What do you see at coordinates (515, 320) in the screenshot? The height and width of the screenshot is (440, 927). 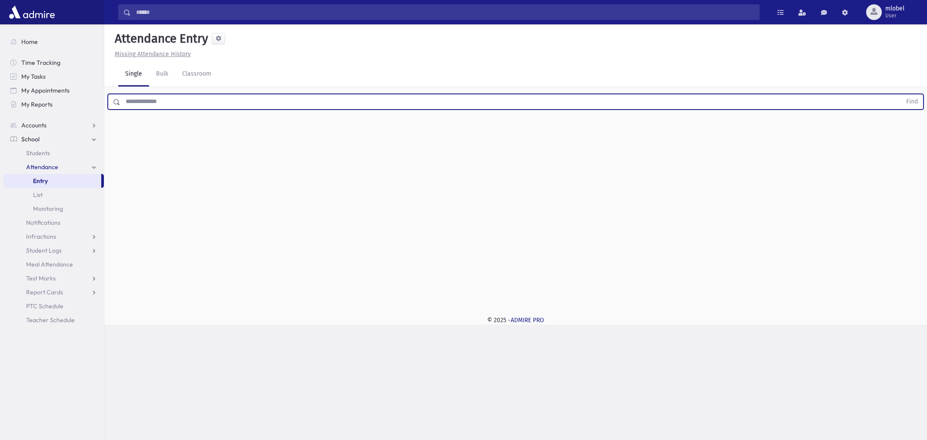 I see `div: © 2025 -` at bounding box center [515, 320].